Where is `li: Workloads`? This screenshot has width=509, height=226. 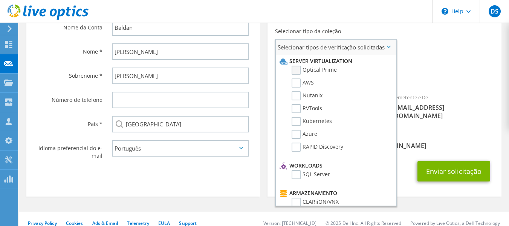 li: Workloads is located at coordinates (335, 165).